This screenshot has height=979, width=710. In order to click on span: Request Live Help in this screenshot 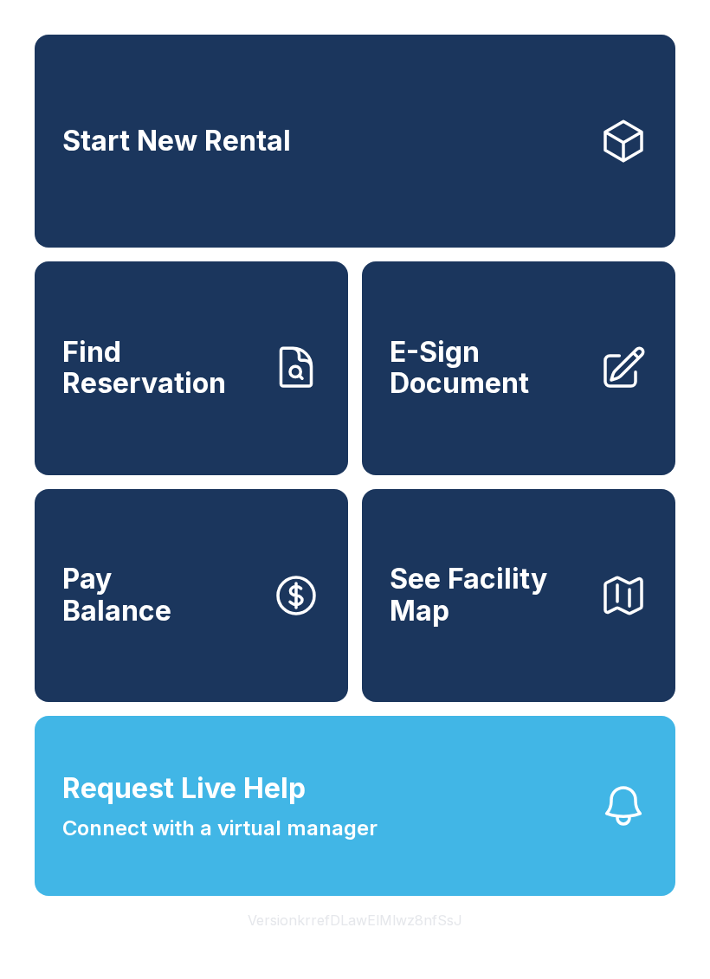, I will do `click(183, 788)`.